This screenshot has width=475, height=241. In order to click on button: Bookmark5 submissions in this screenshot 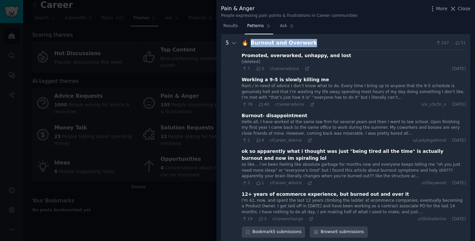, I will do `click(274, 232)`.